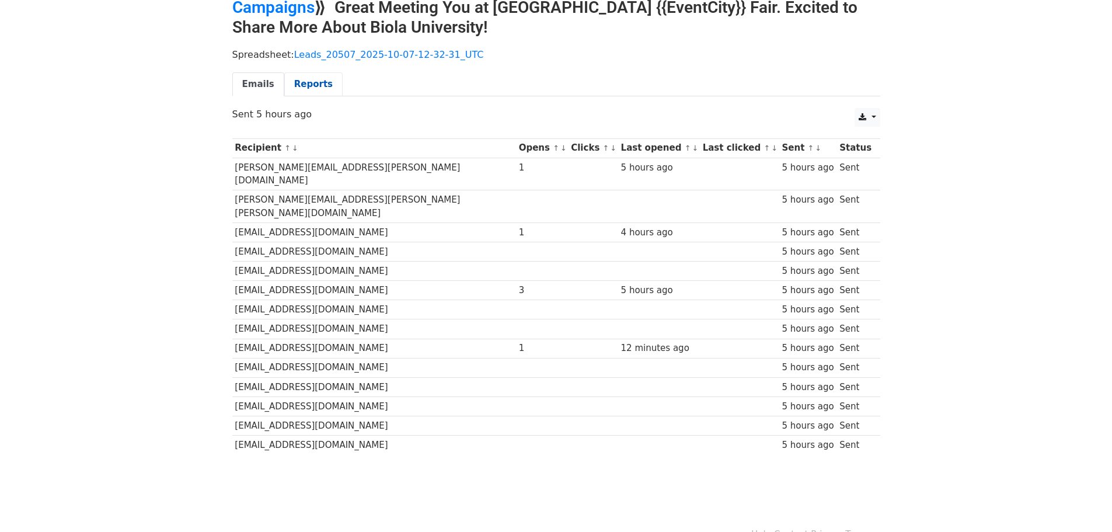 This screenshot has height=532, width=1112. Describe the element at coordinates (659, 148) in the screenshot. I see `th: Last opened` at that location.